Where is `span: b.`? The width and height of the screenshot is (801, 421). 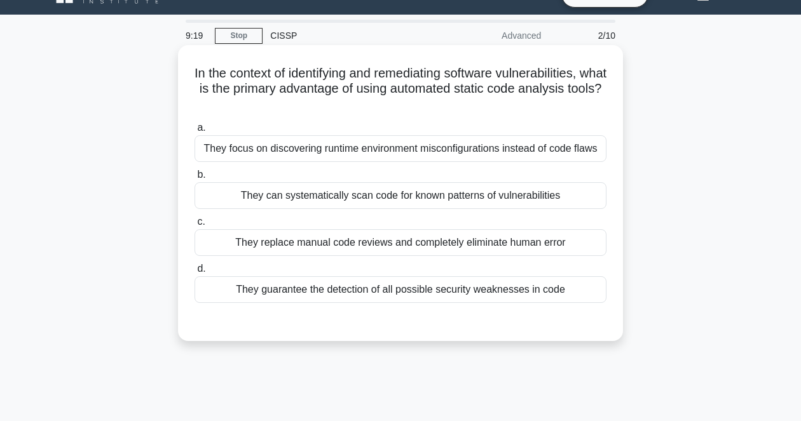
span: b. is located at coordinates (201, 174).